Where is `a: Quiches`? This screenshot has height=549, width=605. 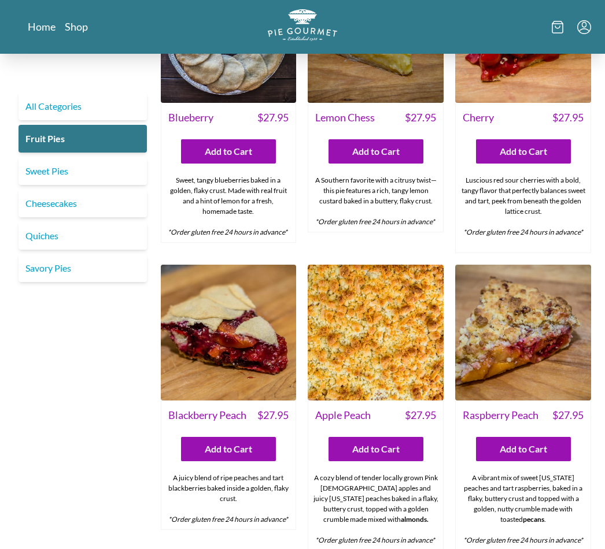 a: Quiches is located at coordinates (83, 236).